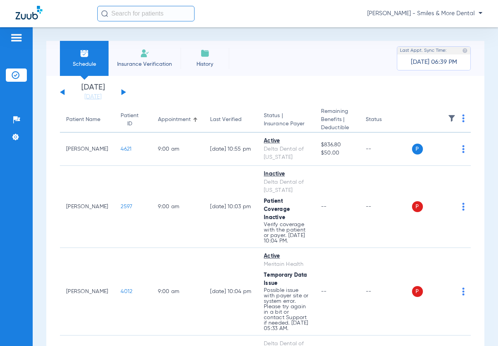 This screenshot has height=346, width=498. What do you see at coordinates (452, 118) in the screenshot?
I see `img: filter.svg` at bounding box center [452, 118].